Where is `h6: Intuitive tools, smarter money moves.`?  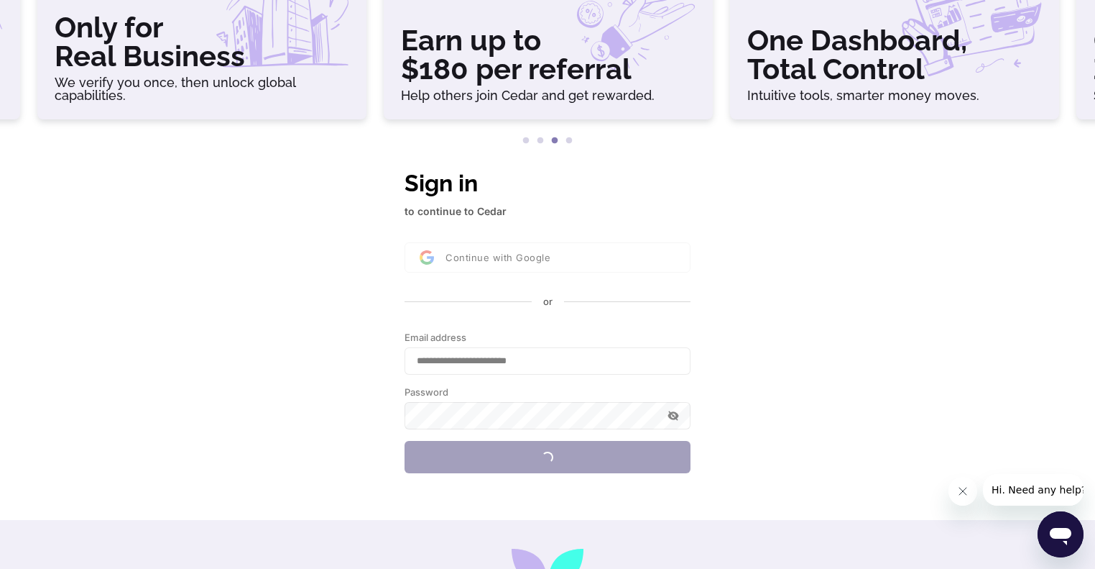 h6: Intuitive tools, smarter money moves. is located at coordinates (895, 96).